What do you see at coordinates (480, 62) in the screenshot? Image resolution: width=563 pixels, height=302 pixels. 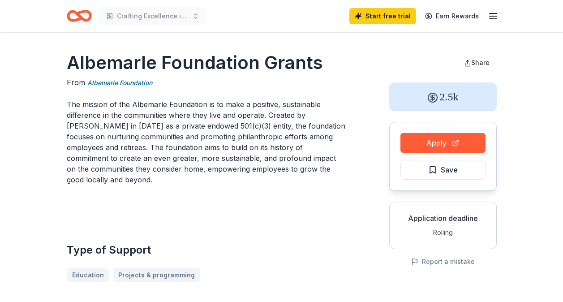 I see `span: Share` at bounding box center [480, 62].